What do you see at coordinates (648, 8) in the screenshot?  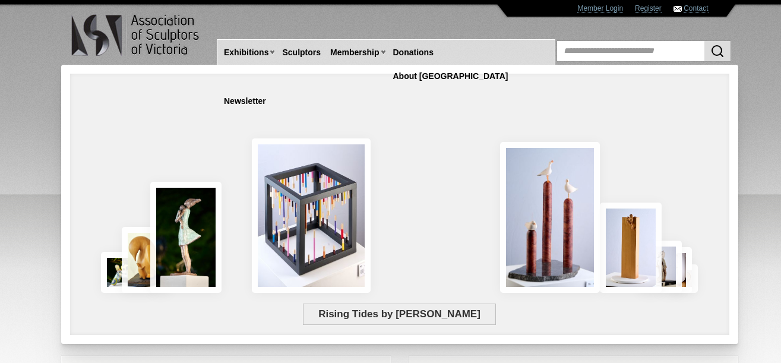 I see `a: Register` at bounding box center [648, 8].